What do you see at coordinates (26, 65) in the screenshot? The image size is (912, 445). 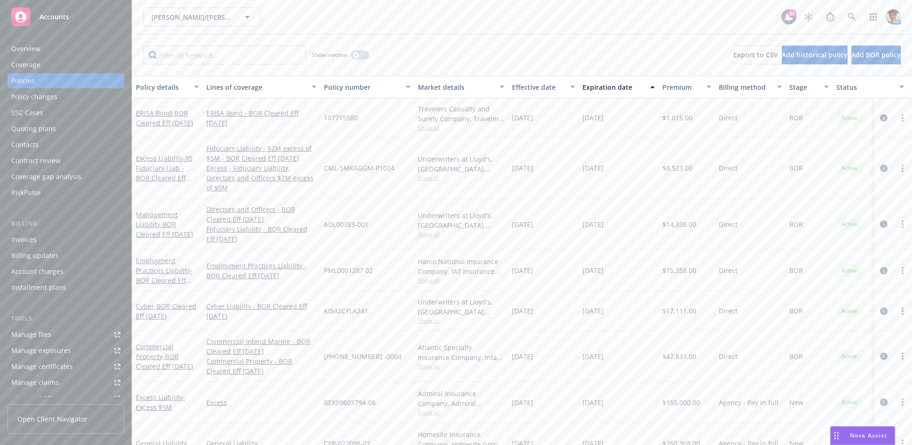 I see `div: Coverage` at bounding box center [26, 65].